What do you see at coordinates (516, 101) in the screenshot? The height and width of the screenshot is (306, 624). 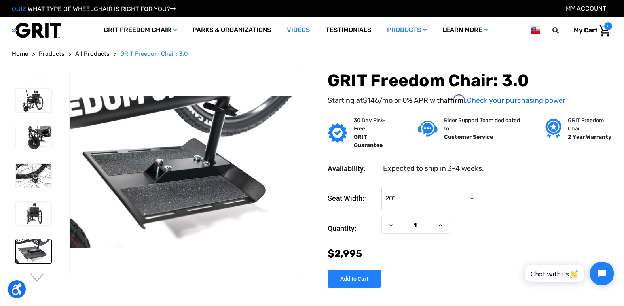 I see `a: Check your purchasing power - Learn more about Affirm Financing (opens in modal)` at bounding box center [516, 101].